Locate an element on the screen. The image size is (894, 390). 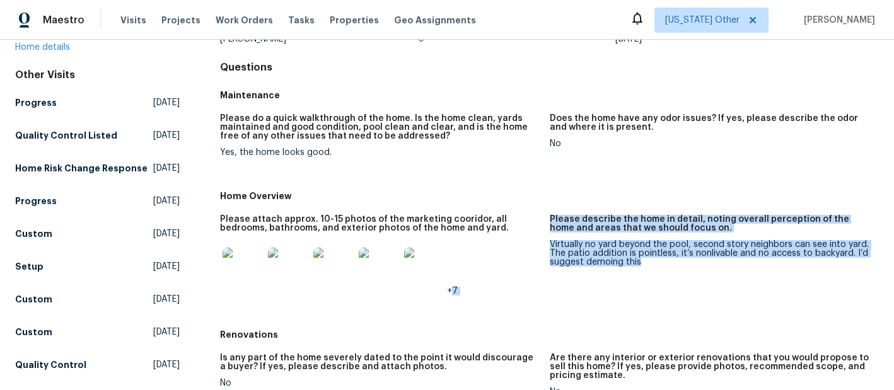
h5: Please attach approx. 10-15 photos of the marketing cooridor, all bedrooms, bathrooms, and exteri... is located at coordinates (379, 224).